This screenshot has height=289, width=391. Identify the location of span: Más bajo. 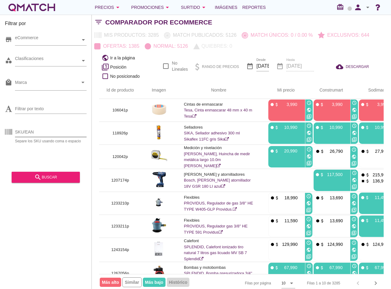
(154, 282).